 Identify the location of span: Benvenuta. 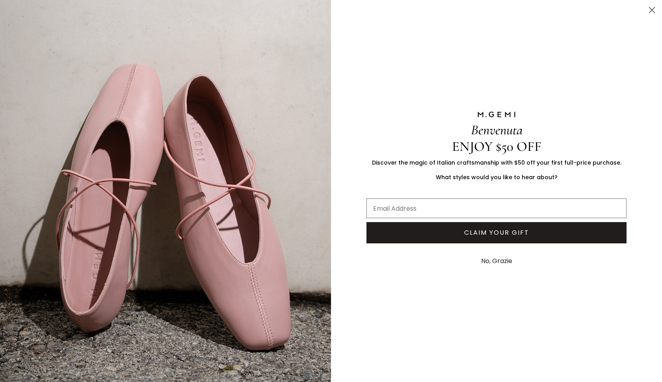
(496, 130).